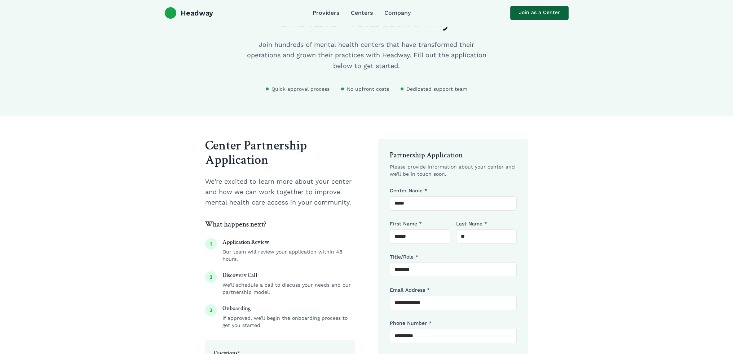 This screenshot has width=733, height=354. I want to click on label: Email Address *, so click(410, 290).